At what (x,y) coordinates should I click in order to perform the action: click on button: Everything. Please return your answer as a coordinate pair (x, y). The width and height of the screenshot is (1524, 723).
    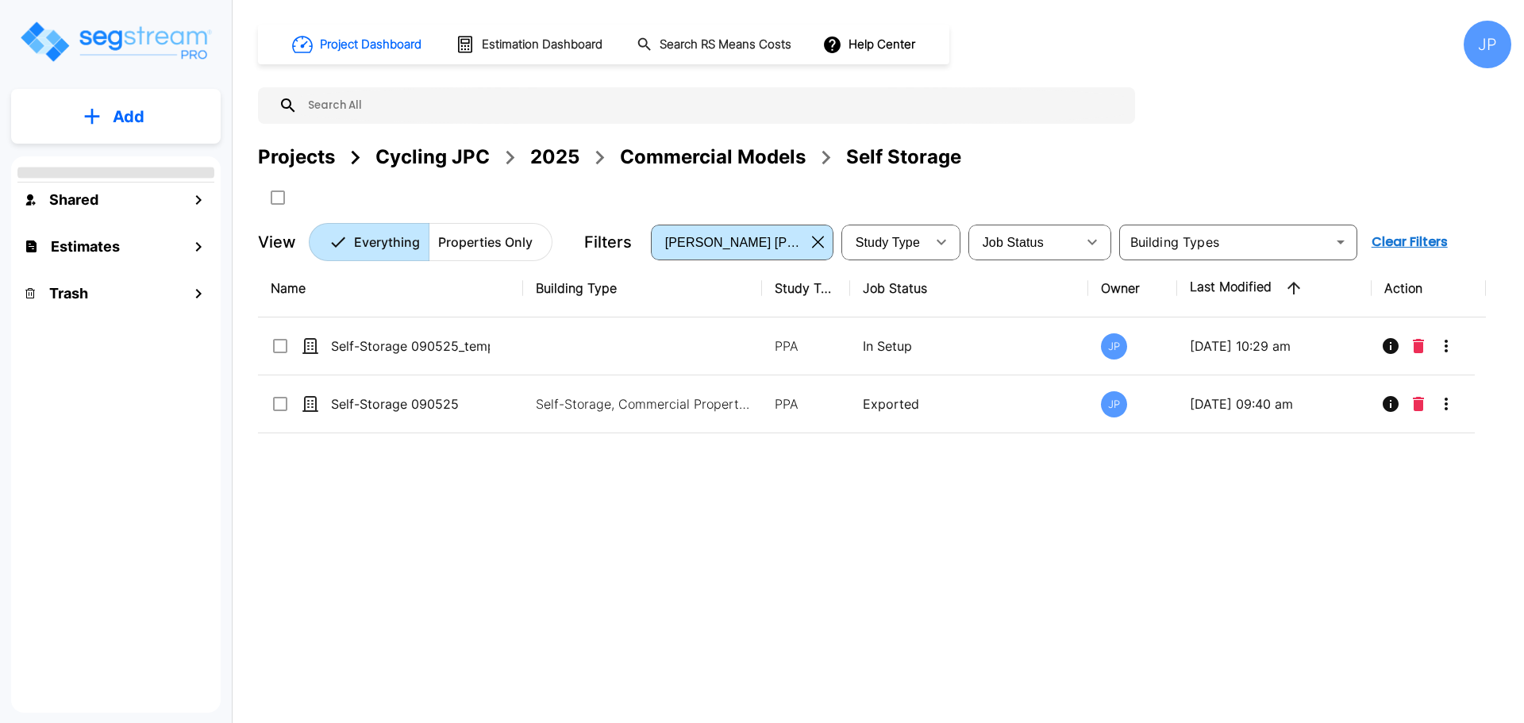
    Looking at the image, I should click on (369, 242).